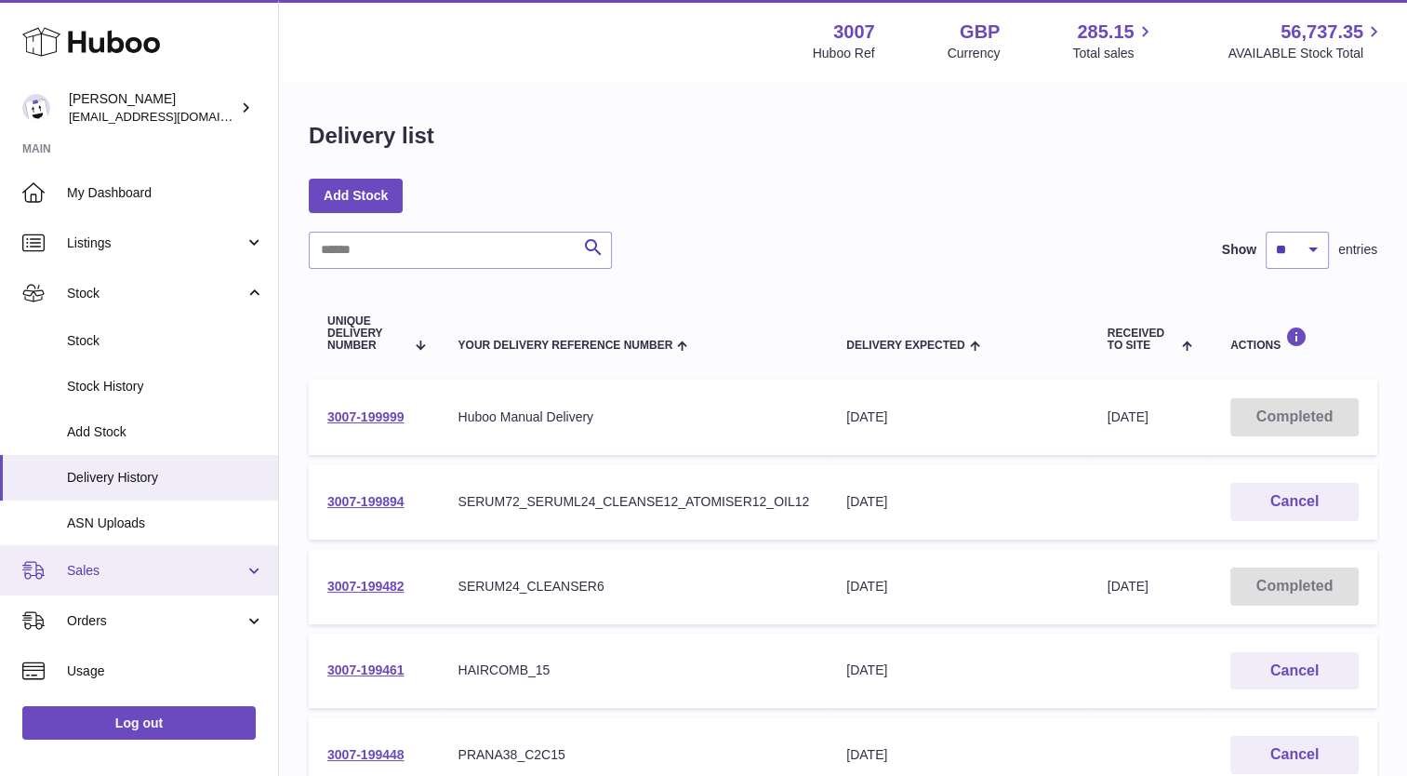 The image size is (1407, 776). Describe the element at coordinates (905, 345) in the screenshot. I see `span: Delivery Expected` at that location.